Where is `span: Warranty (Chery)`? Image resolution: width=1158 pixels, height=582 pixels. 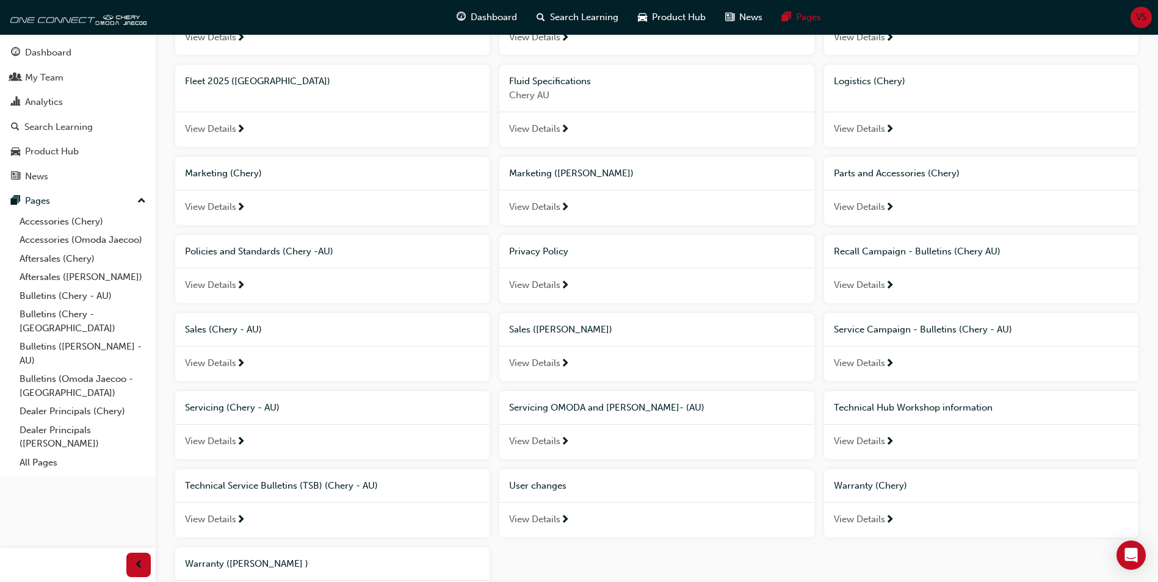 span: Warranty (Chery) is located at coordinates (871, 486).